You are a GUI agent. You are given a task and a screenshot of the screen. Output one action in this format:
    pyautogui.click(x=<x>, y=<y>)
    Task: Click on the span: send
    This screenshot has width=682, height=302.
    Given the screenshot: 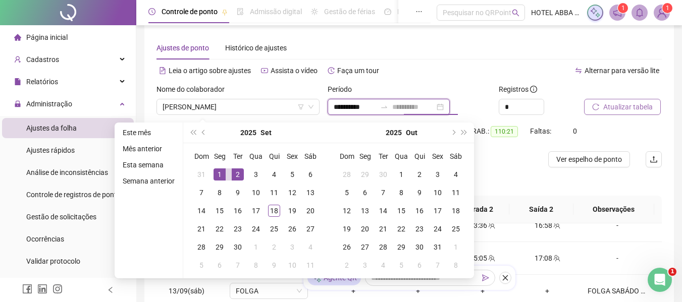 What is the action you would take?
    pyautogui.click(x=486, y=278)
    